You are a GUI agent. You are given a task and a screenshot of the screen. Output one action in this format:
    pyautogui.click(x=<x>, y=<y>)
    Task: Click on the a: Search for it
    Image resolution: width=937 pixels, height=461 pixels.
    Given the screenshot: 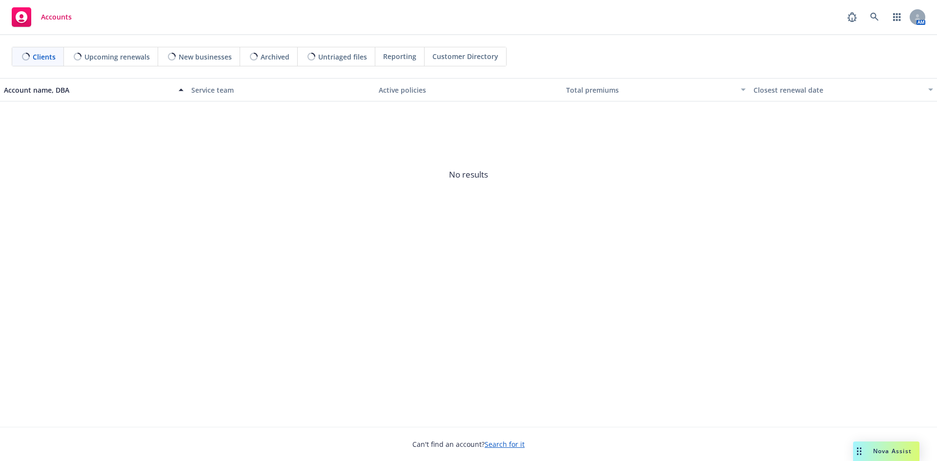 What is the action you would take?
    pyautogui.click(x=505, y=444)
    